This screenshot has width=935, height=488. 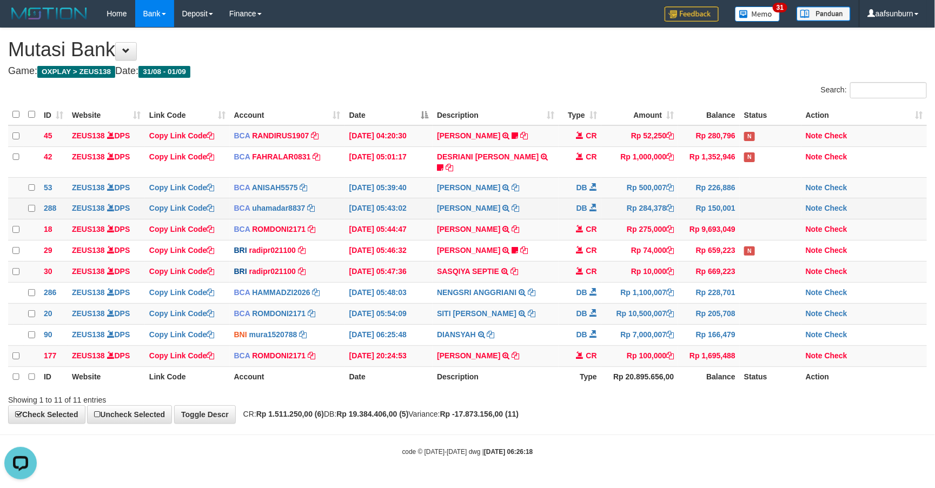 What do you see at coordinates (864, 377) in the screenshot?
I see `th: Action` at bounding box center [864, 377].